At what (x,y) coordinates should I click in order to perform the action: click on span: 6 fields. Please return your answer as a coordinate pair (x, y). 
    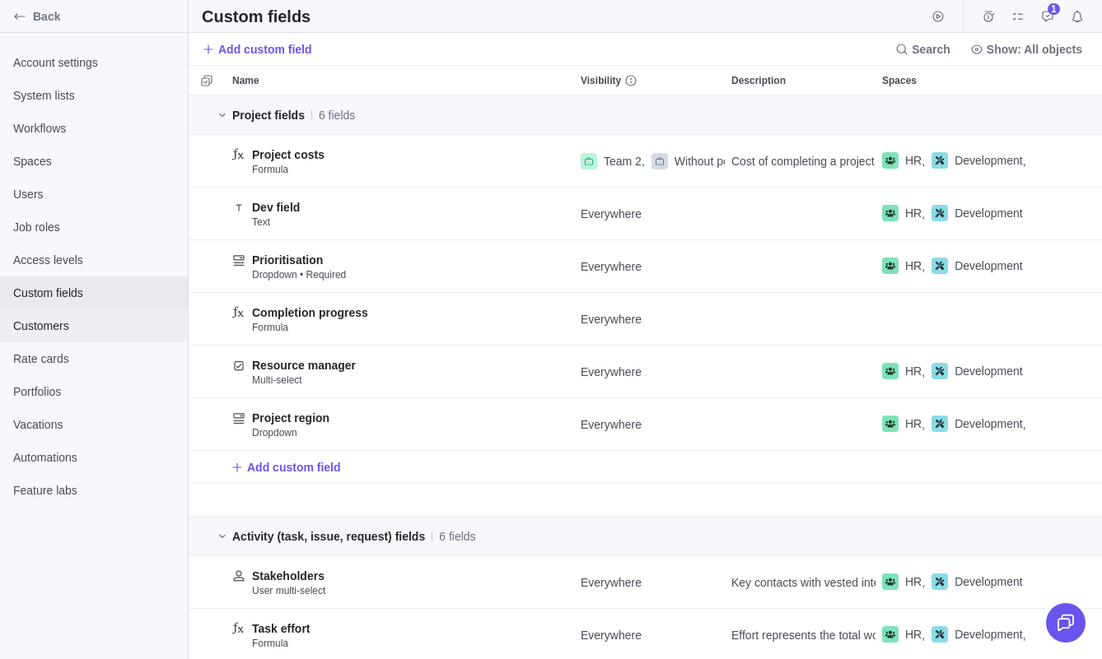
    Looking at the image, I should click on (337, 115).